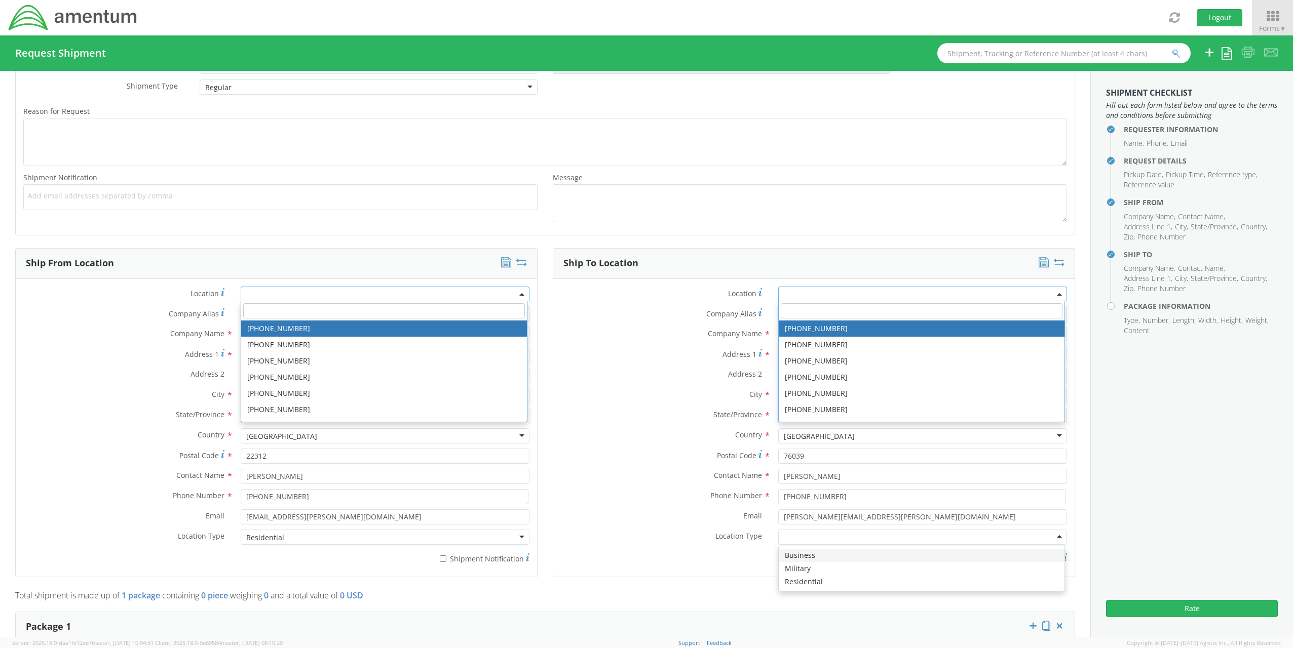 Image resolution: width=1293 pixels, height=648 pixels. I want to click on li: Pickup Time, so click(1185, 175).